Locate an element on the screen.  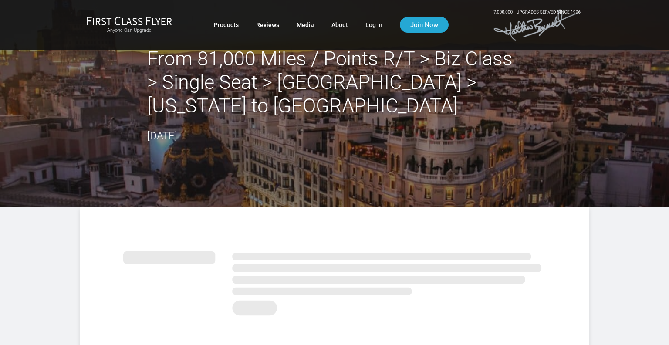
a: Log In is located at coordinates (374, 25).